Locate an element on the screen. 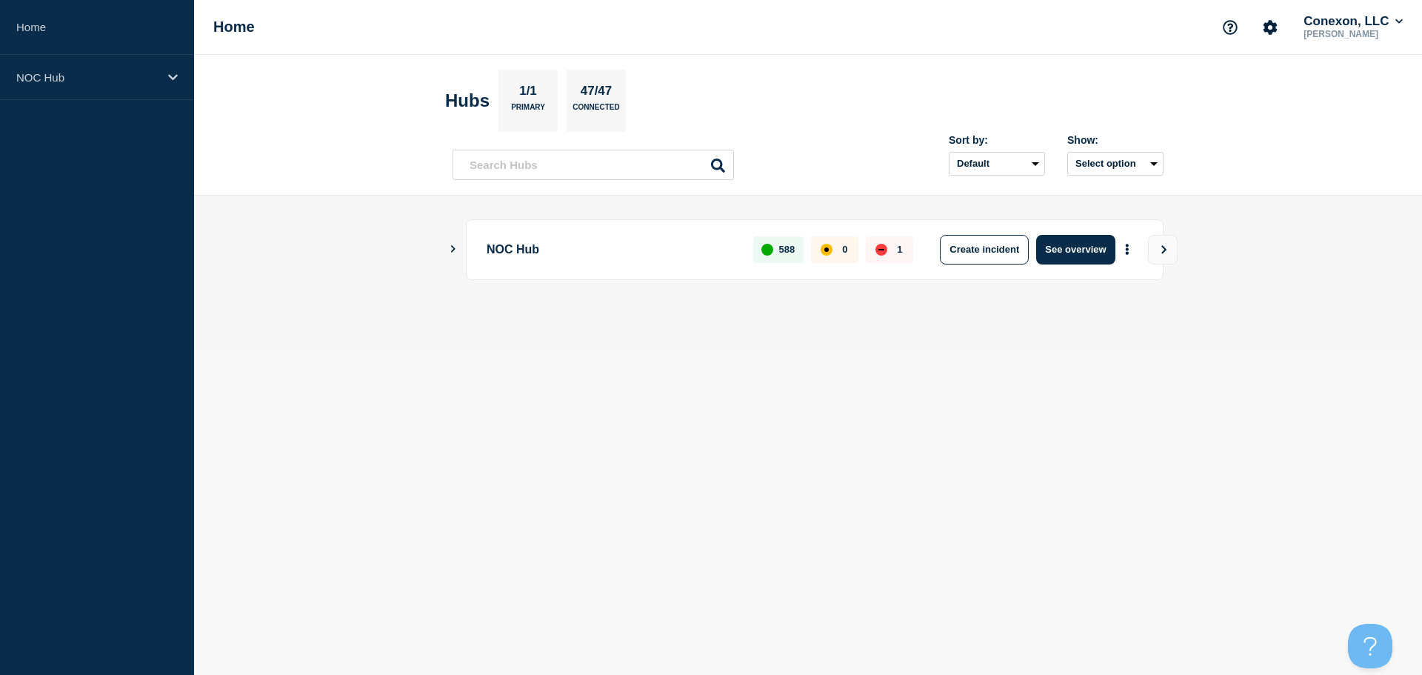 The width and height of the screenshot is (1422, 675). div: Sort by: is located at coordinates (997, 140).